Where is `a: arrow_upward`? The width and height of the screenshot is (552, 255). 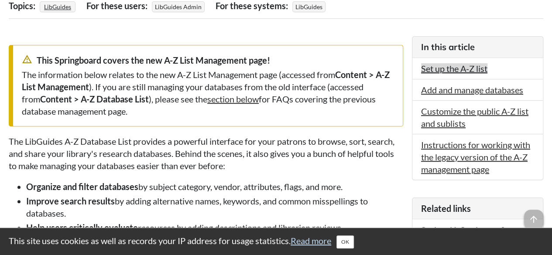
a: arrow_upward is located at coordinates (534, 216).